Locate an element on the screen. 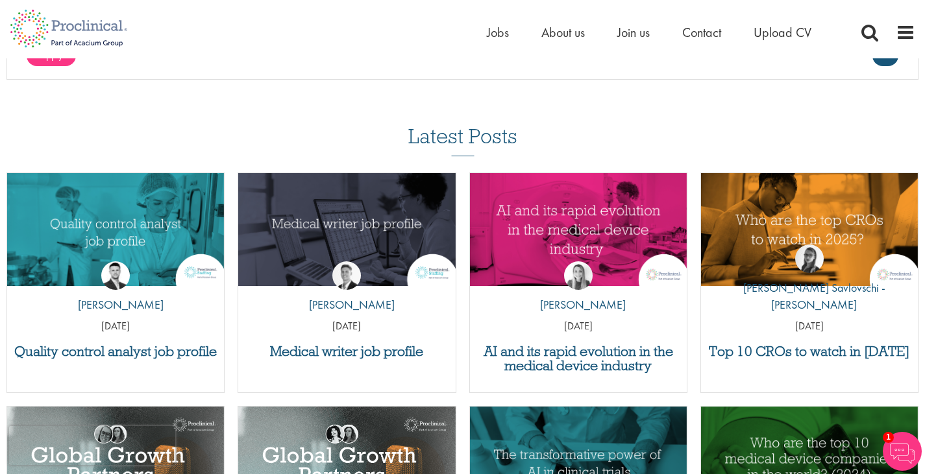 The image size is (925, 474). span: Join us is located at coordinates (633, 32).